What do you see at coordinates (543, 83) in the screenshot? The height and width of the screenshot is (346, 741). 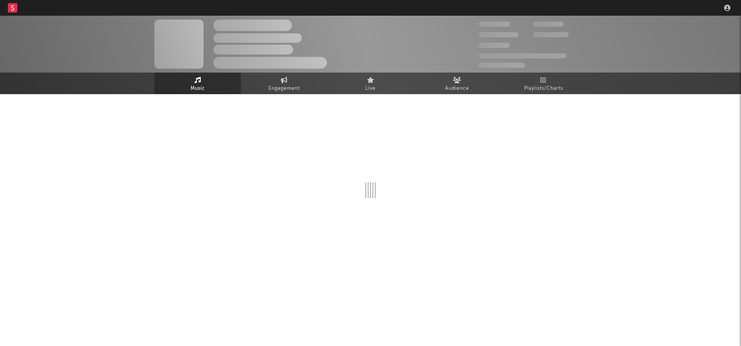 I see `a: Playlists/Charts` at bounding box center [543, 83].